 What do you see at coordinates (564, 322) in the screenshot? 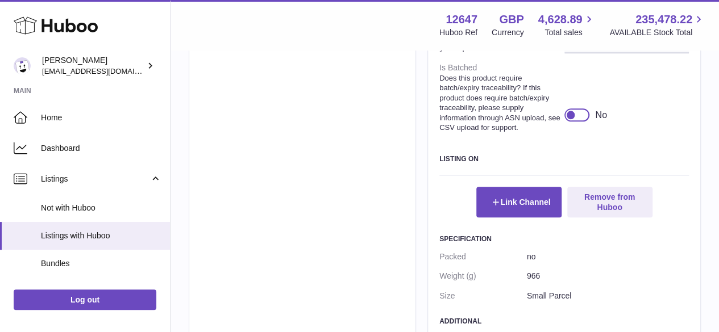
I see `h3: Additional` at bounding box center [564, 322].